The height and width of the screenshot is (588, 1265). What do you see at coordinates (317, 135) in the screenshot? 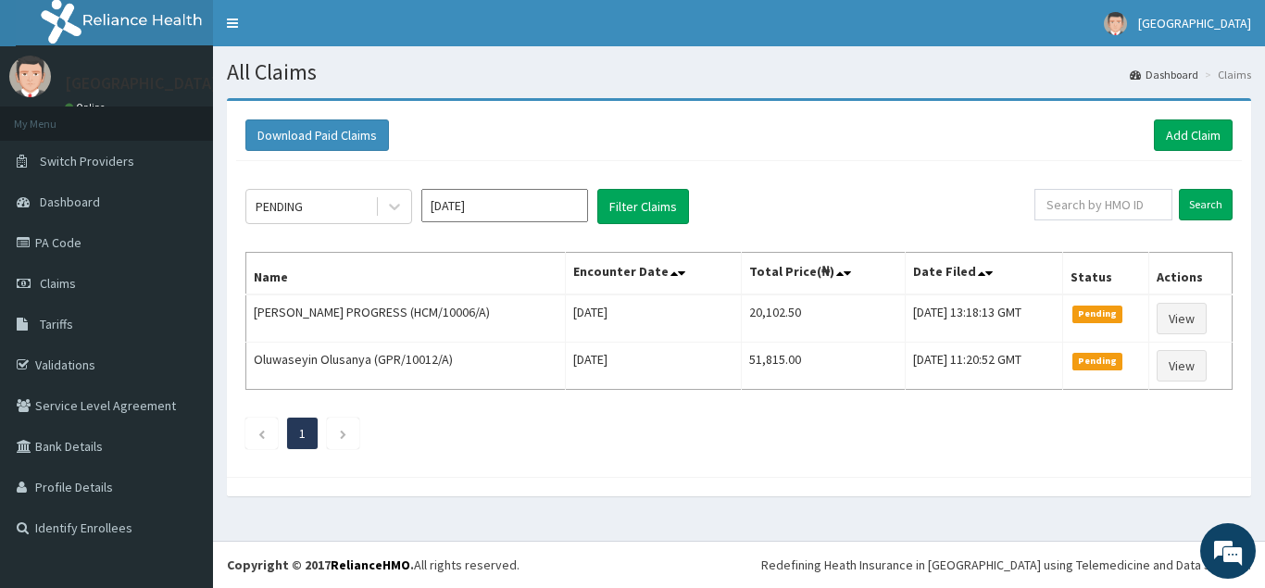
I see `button: Download Paid Claims` at bounding box center [317, 135].